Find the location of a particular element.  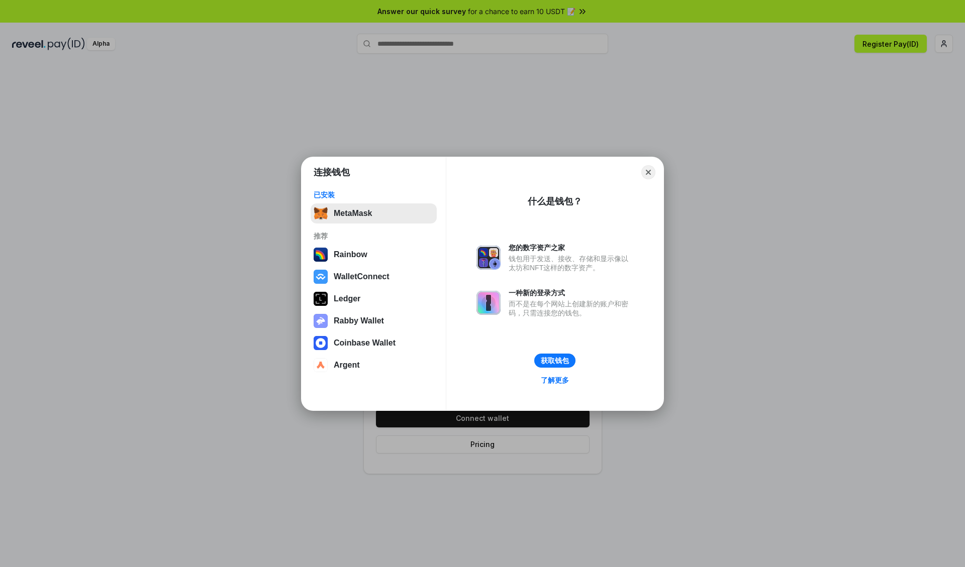

div: Rabby Wallet is located at coordinates (359, 321).